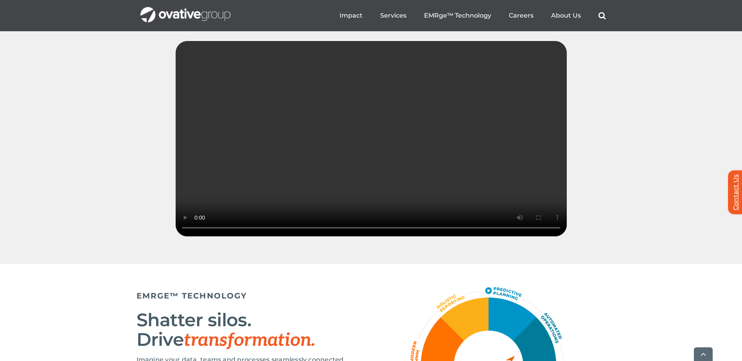  What do you see at coordinates (393, 16) in the screenshot?
I see `a: Services` at bounding box center [393, 16].